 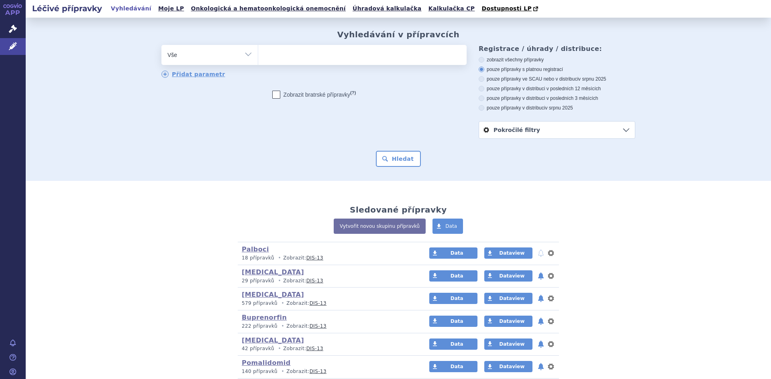 I want to click on a: Vyhledávání, so click(x=131, y=8).